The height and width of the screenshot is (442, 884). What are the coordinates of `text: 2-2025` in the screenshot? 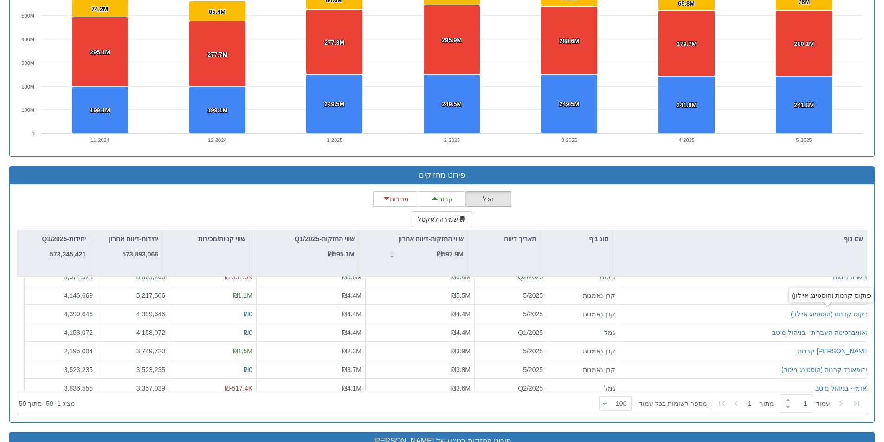 It's located at (452, 140).